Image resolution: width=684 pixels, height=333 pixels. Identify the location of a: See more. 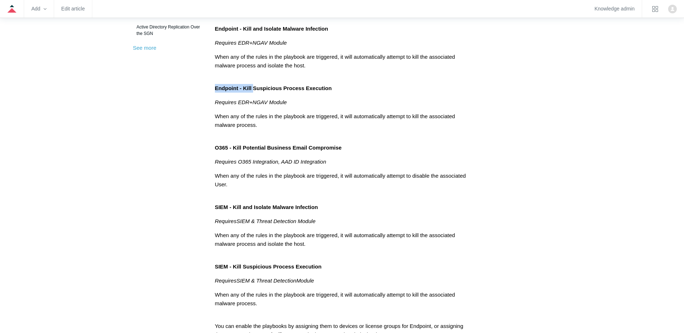
(145, 48).